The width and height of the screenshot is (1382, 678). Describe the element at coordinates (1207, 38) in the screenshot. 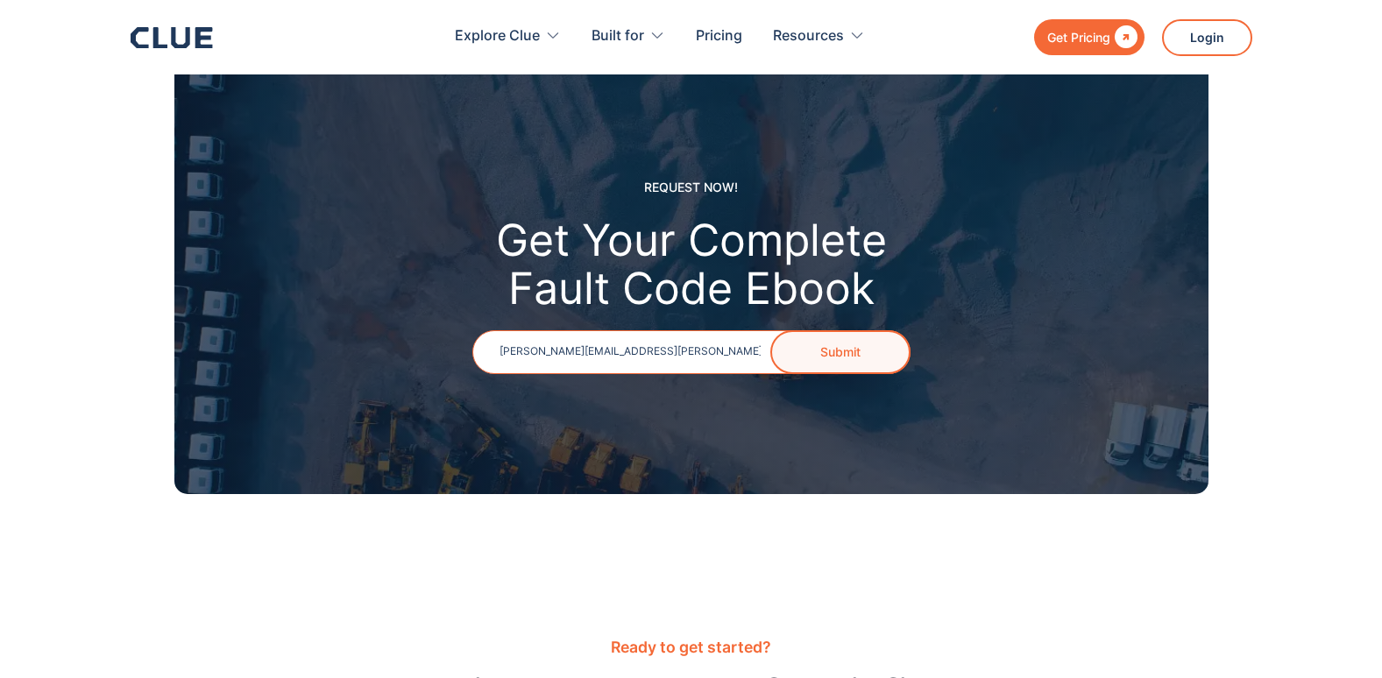

I see `a: Login` at that location.